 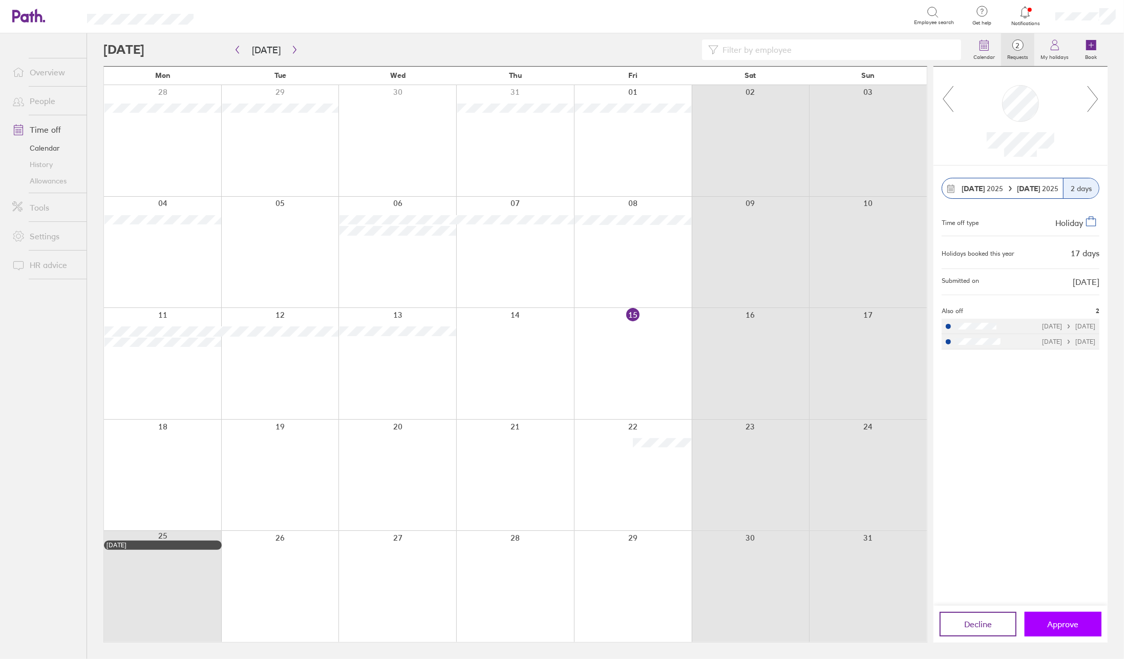 What do you see at coordinates (1064, 624) in the screenshot?
I see `button: Approve` at bounding box center [1064, 624].